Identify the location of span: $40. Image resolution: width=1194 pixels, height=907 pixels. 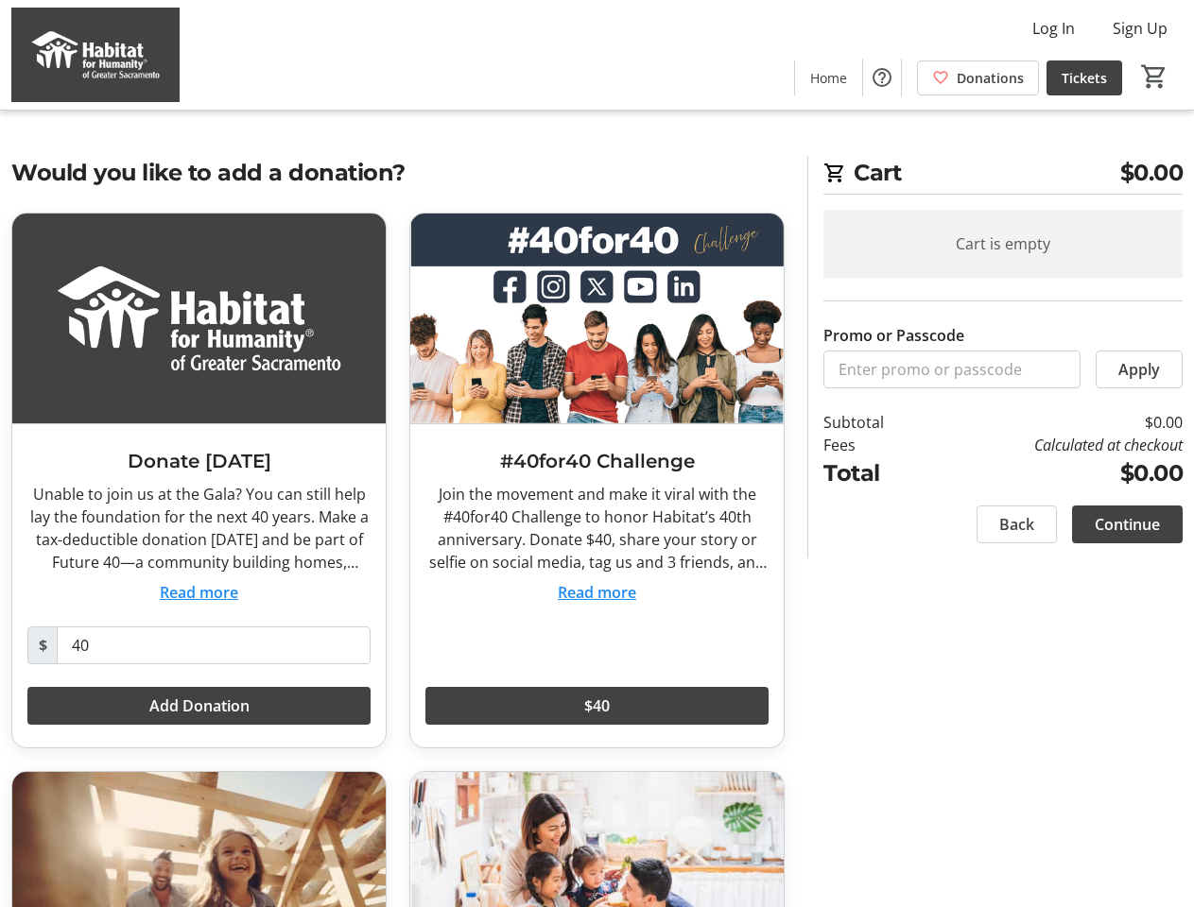
(596, 706).